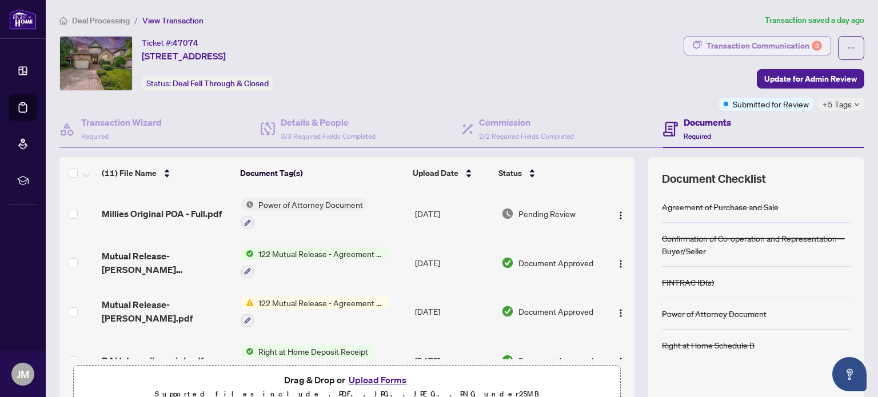 The height and width of the screenshot is (397, 878). What do you see at coordinates (322, 173) in the screenshot?
I see `th: Document Tag(s)` at bounding box center [322, 173].